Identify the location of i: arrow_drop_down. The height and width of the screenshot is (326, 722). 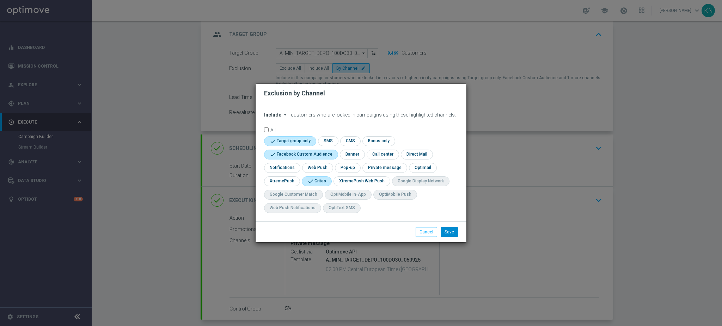
(285, 115).